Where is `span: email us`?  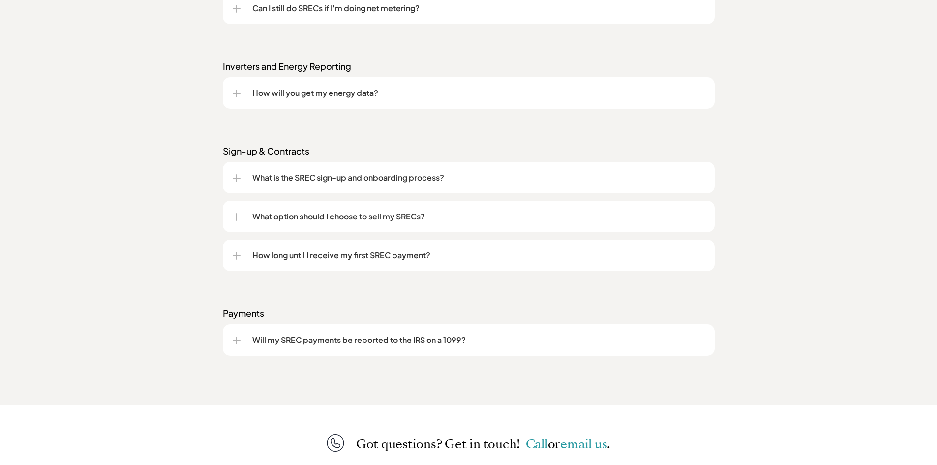
span: email us is located at coordinates (584, 444).